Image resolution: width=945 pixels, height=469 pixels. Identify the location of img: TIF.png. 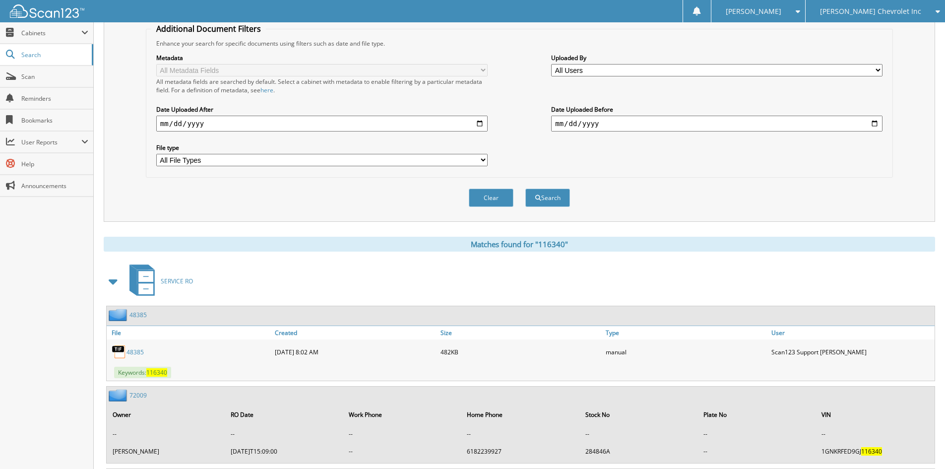
(119, 352).